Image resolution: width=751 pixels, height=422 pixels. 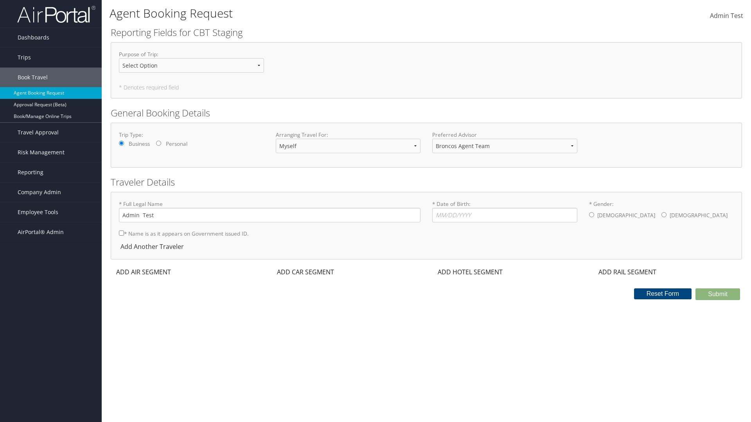 I want to click on label: Preferred Advisor, so click(x=504, y=135).